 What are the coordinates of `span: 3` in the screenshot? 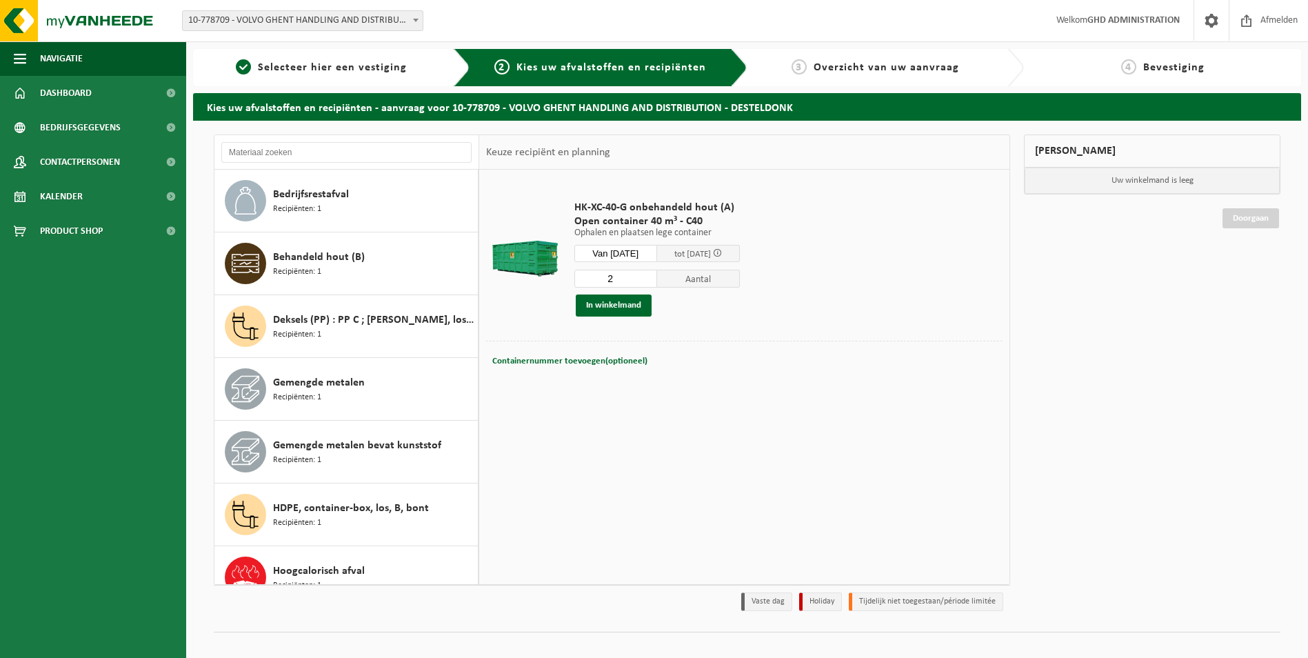 It's located at (799, 67).